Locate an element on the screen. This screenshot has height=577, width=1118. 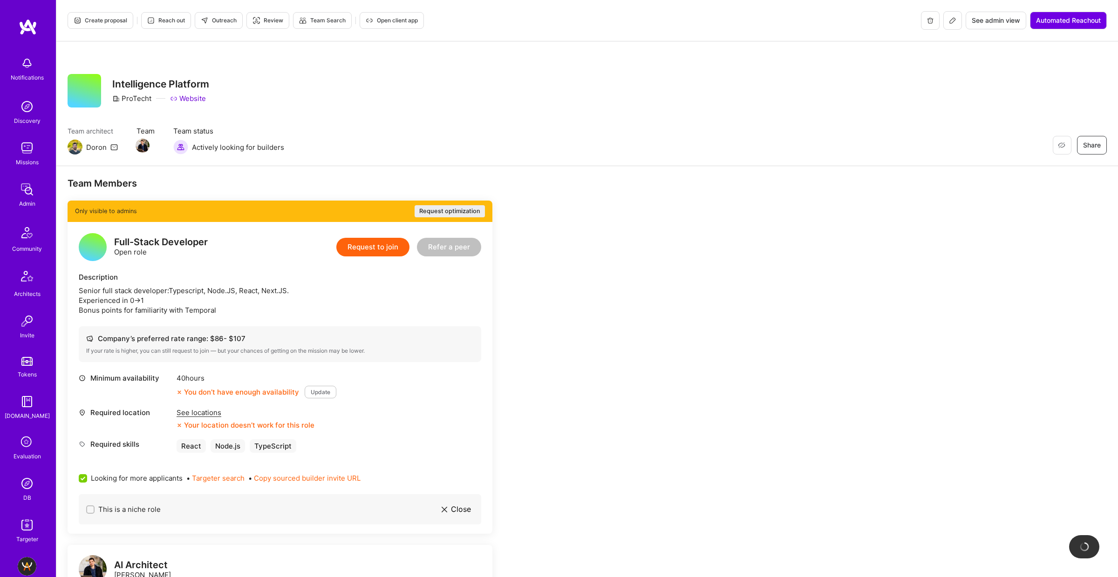
div: Discovery is located at coordinates (27, 121).